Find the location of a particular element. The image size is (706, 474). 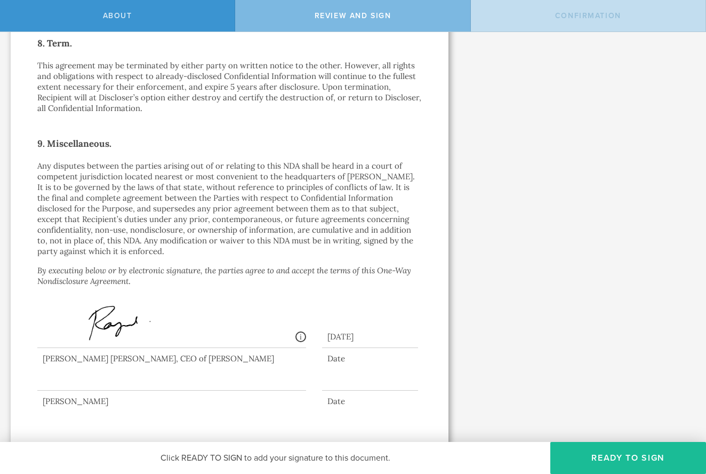

i: By executing below or by electronic signature, the parties agree to and accept the terms of this ... is located at coordinates (224, 275).